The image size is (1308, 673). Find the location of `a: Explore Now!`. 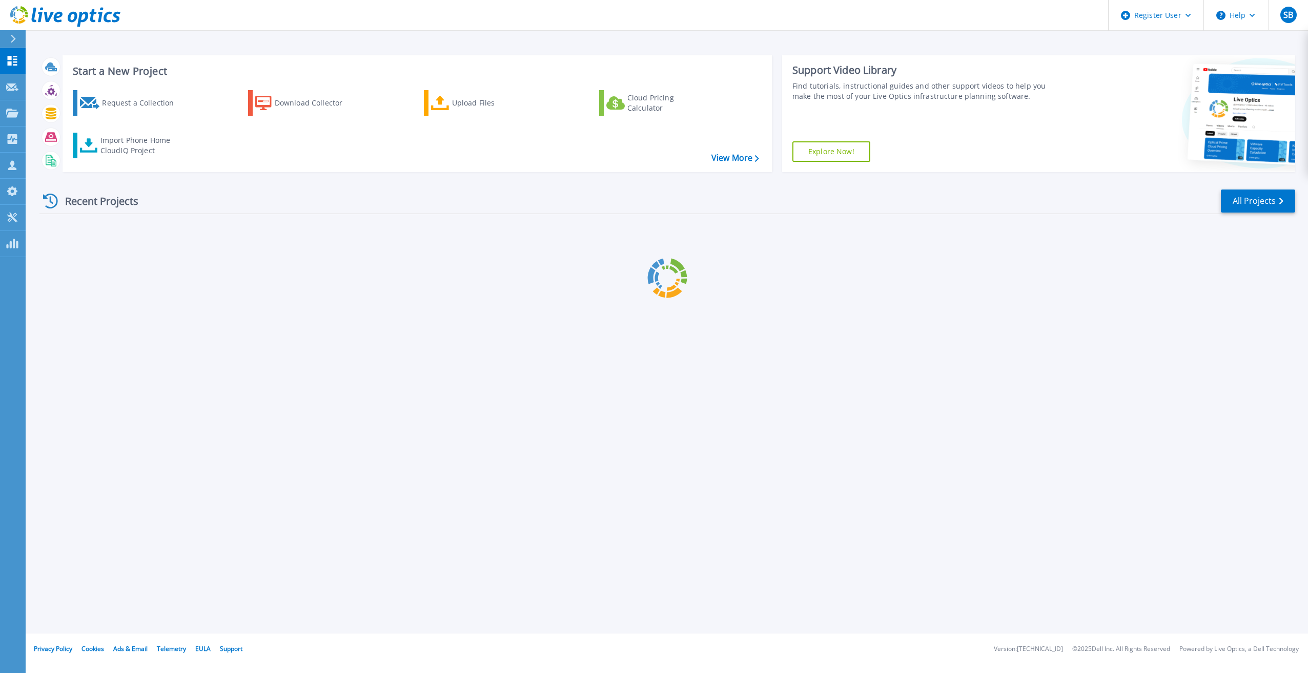

a: Explore Now! is located at coordinates (831, 152).